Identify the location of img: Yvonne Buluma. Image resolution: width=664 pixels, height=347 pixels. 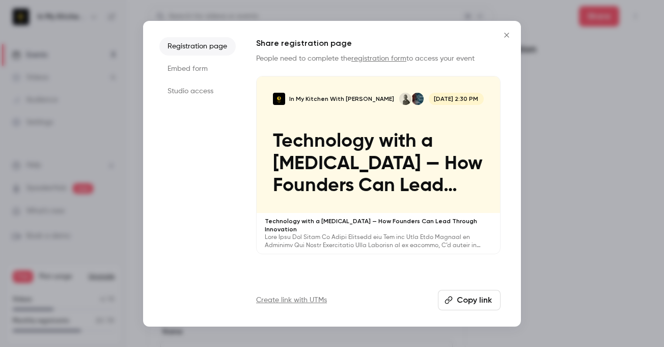
(418, 99).